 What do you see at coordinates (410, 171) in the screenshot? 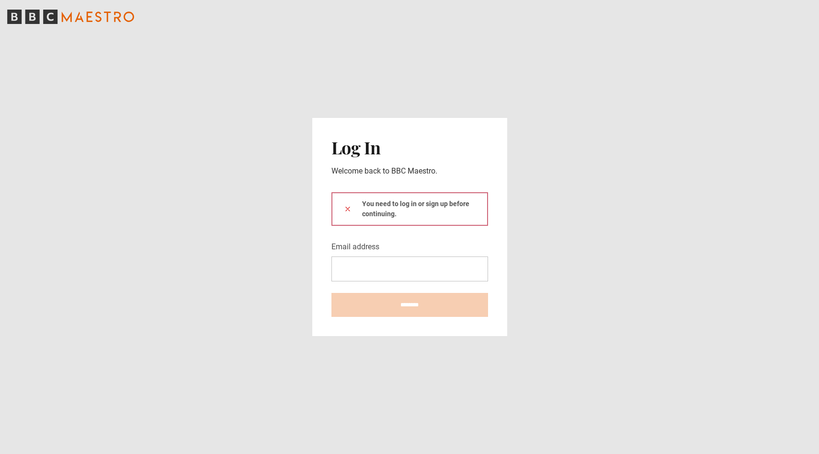
I see `p: Welcome back to BBC Maestro.` at bounding box center [410, 171].